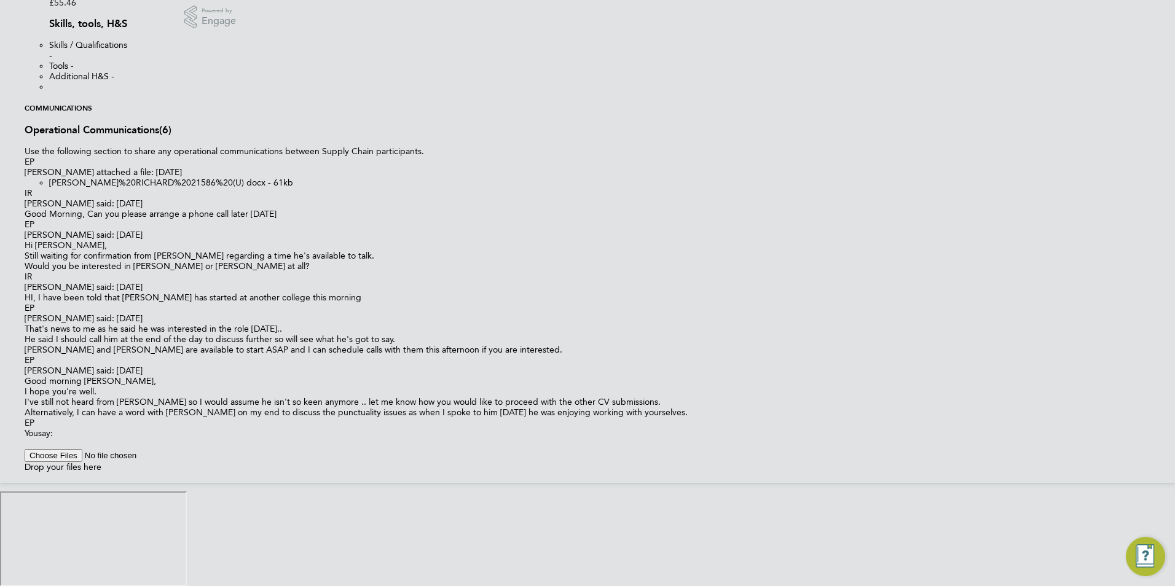 The image size is (1175, 586). What do you see at coordinates (600, 433) in the screenshot?
I see `div: say:` at bounding box center [600, 433].